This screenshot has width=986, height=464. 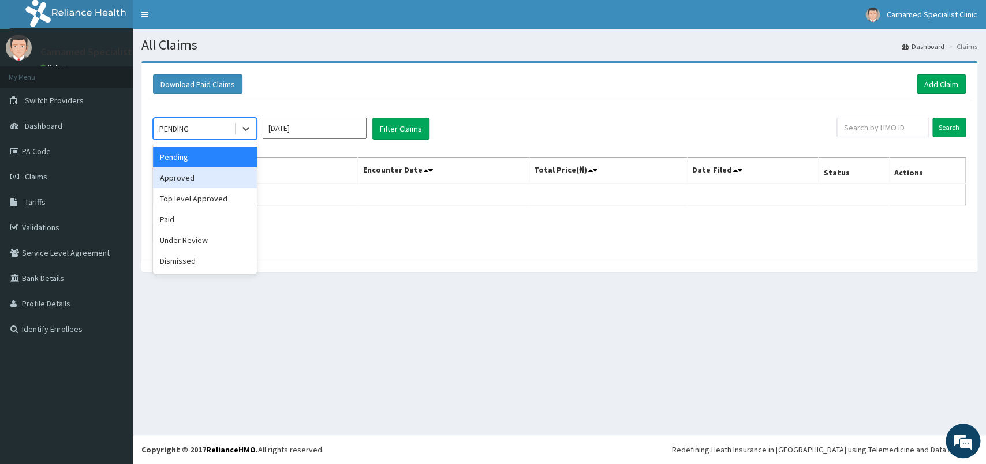 What do you see at coordinates (444, 171) in the screenshot?
I see `th: Encounter Date` at bounding box center [444, 171].